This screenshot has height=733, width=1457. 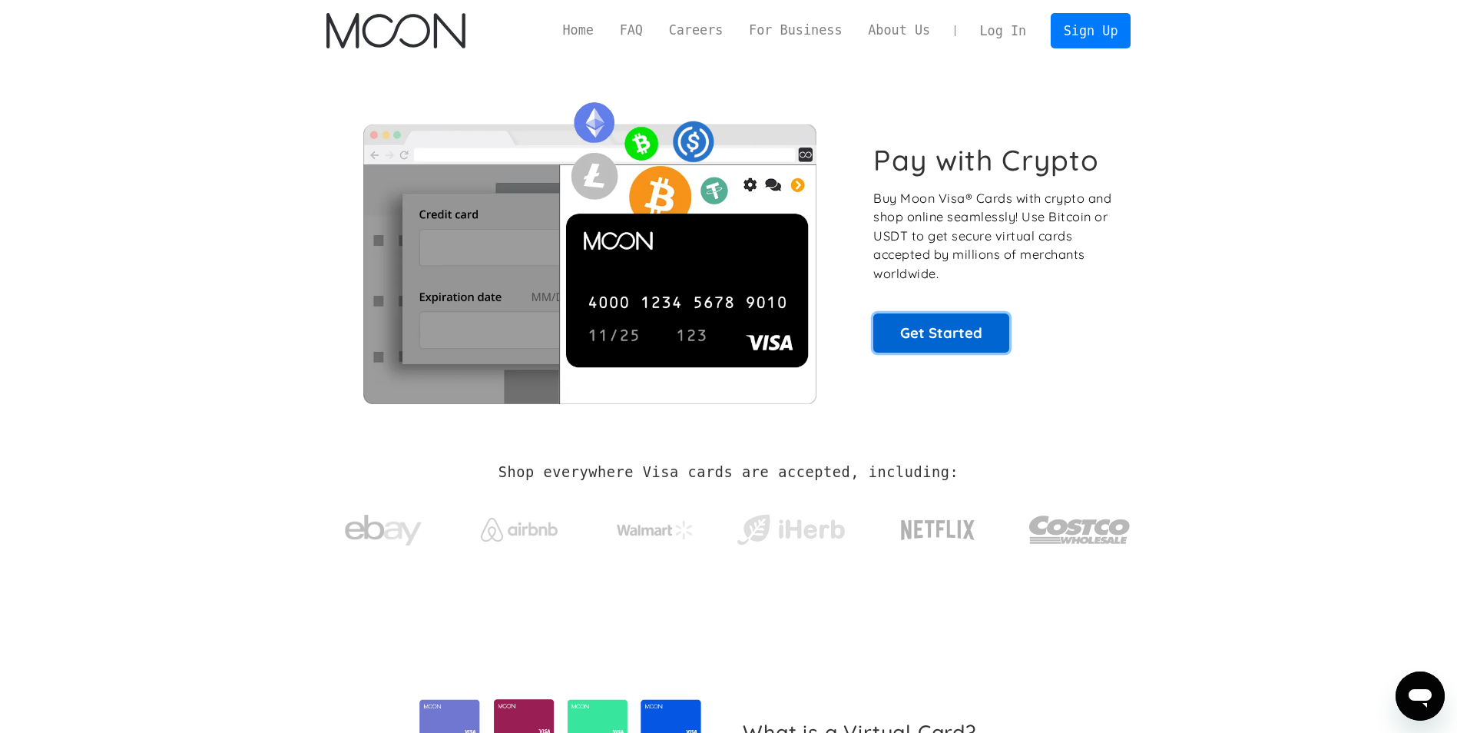 What do you see at coordinates (795, 30) in the screenshot?
I see `a: For Business` at bounding box center [795, 30].